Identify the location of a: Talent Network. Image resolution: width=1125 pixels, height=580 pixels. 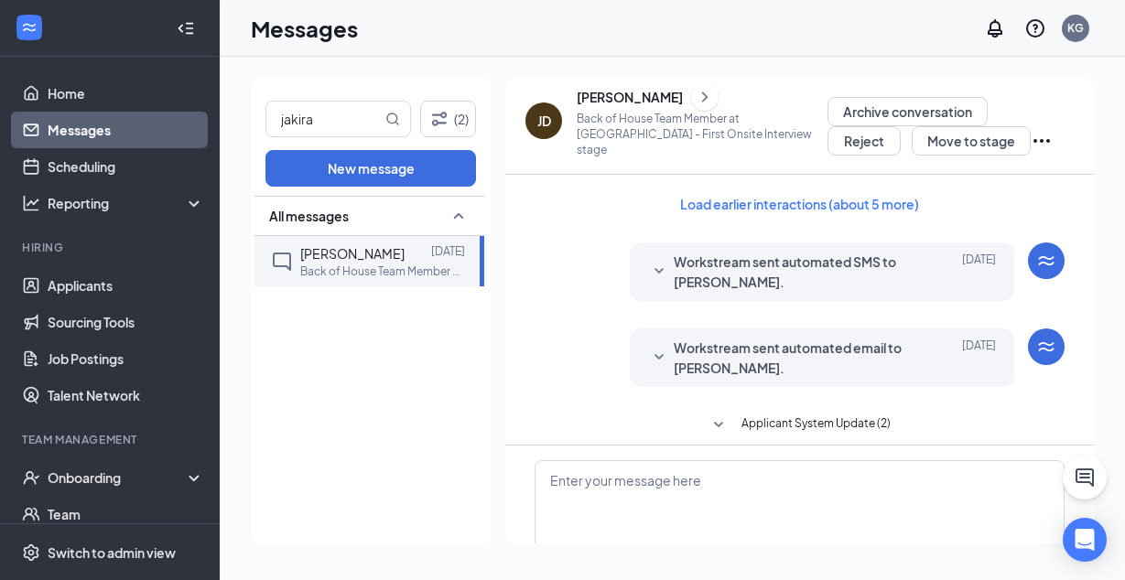
(125, 395).